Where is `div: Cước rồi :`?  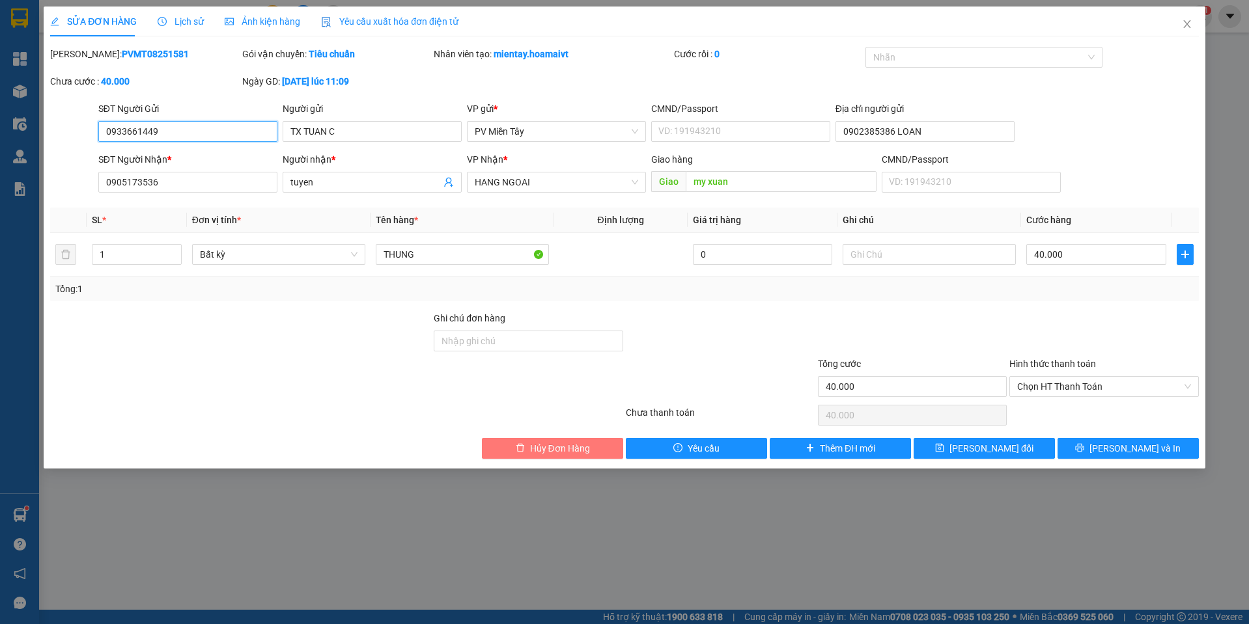
div: Cước rồi : is located at coordinates (768, 54).